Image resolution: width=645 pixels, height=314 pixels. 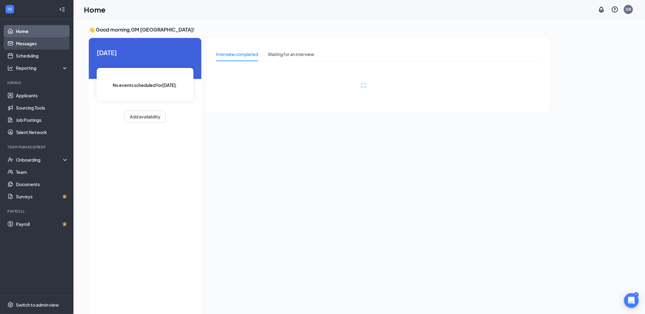 What do you see at coordinates (42, 95) in the screenshot?
I see `a: Applicants` at bounding box center [42, 95].